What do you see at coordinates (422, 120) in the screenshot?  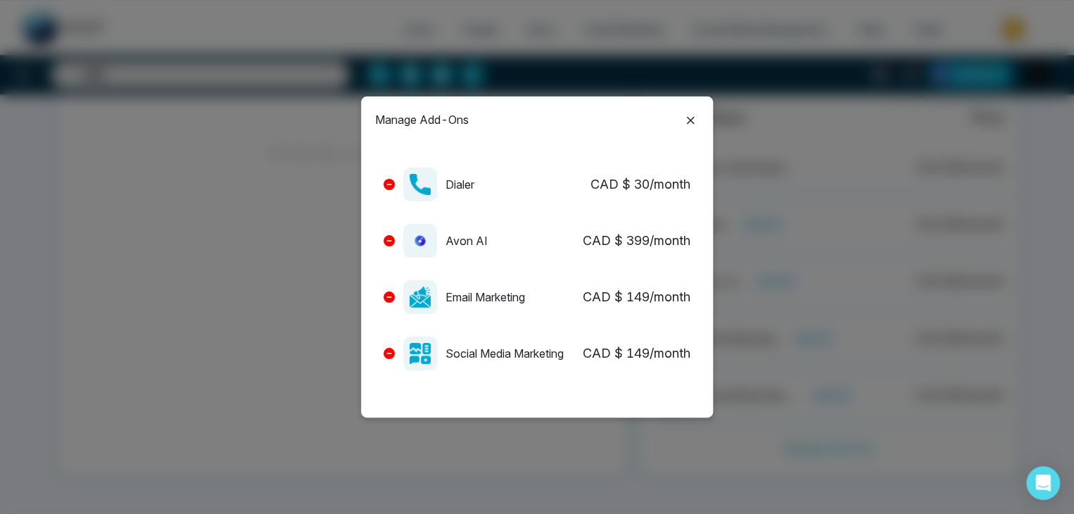 I see `p: Manage Add-Ons` at bounding box center [422, 120].